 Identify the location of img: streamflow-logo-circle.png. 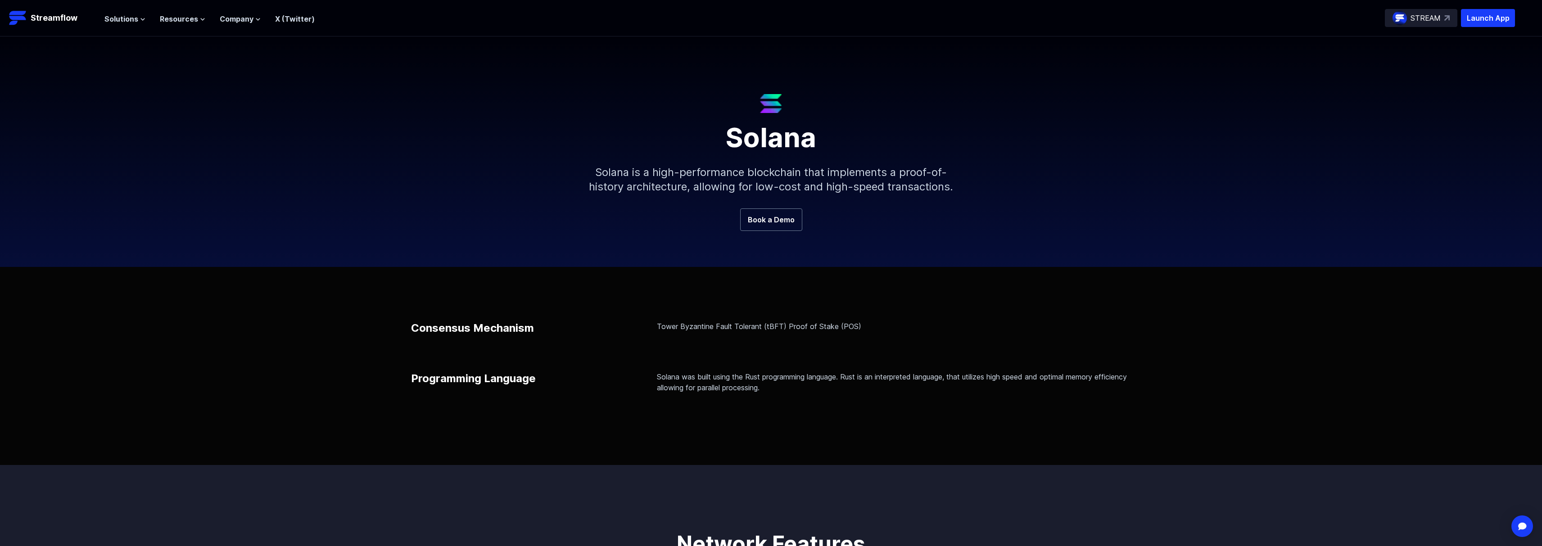
(1400, 18).